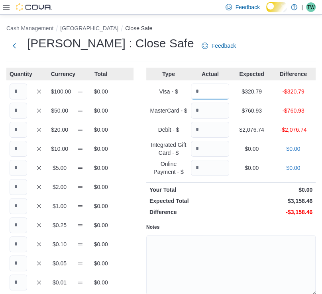  I want to click on p: Currency, so click(60, 74).